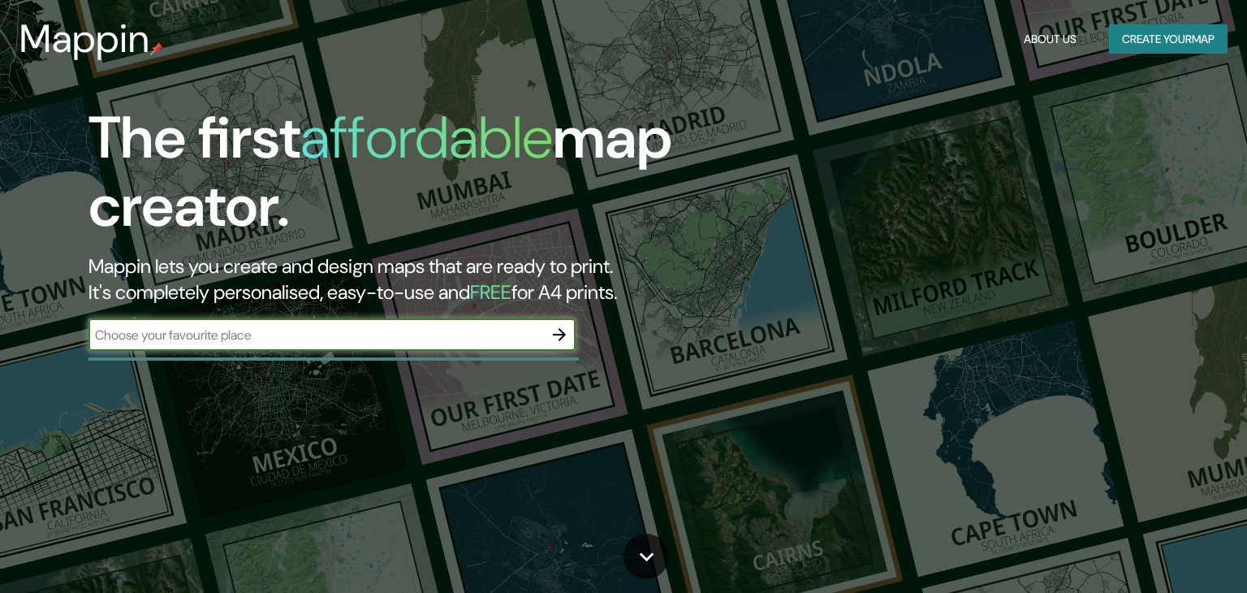 The height and width of the screenshot is (593, 1247). I want to click on h5: FREE, so click(490, 291).